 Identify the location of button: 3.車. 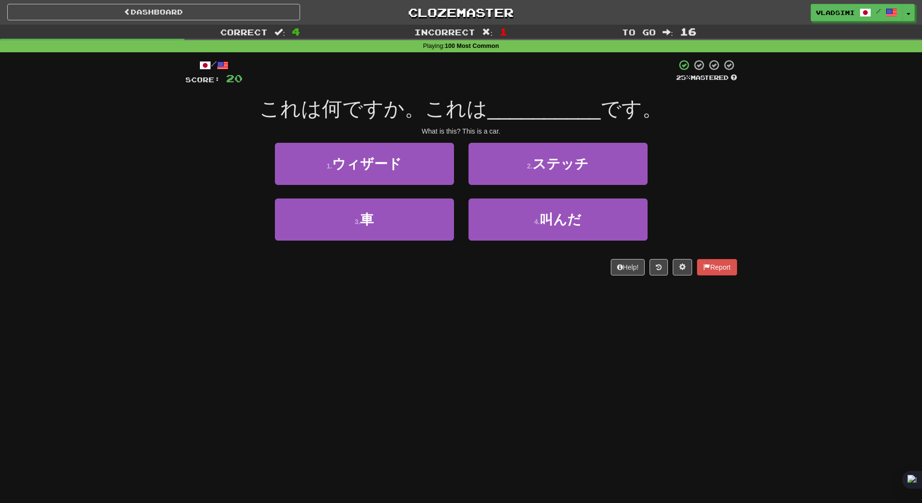
(364, 219).